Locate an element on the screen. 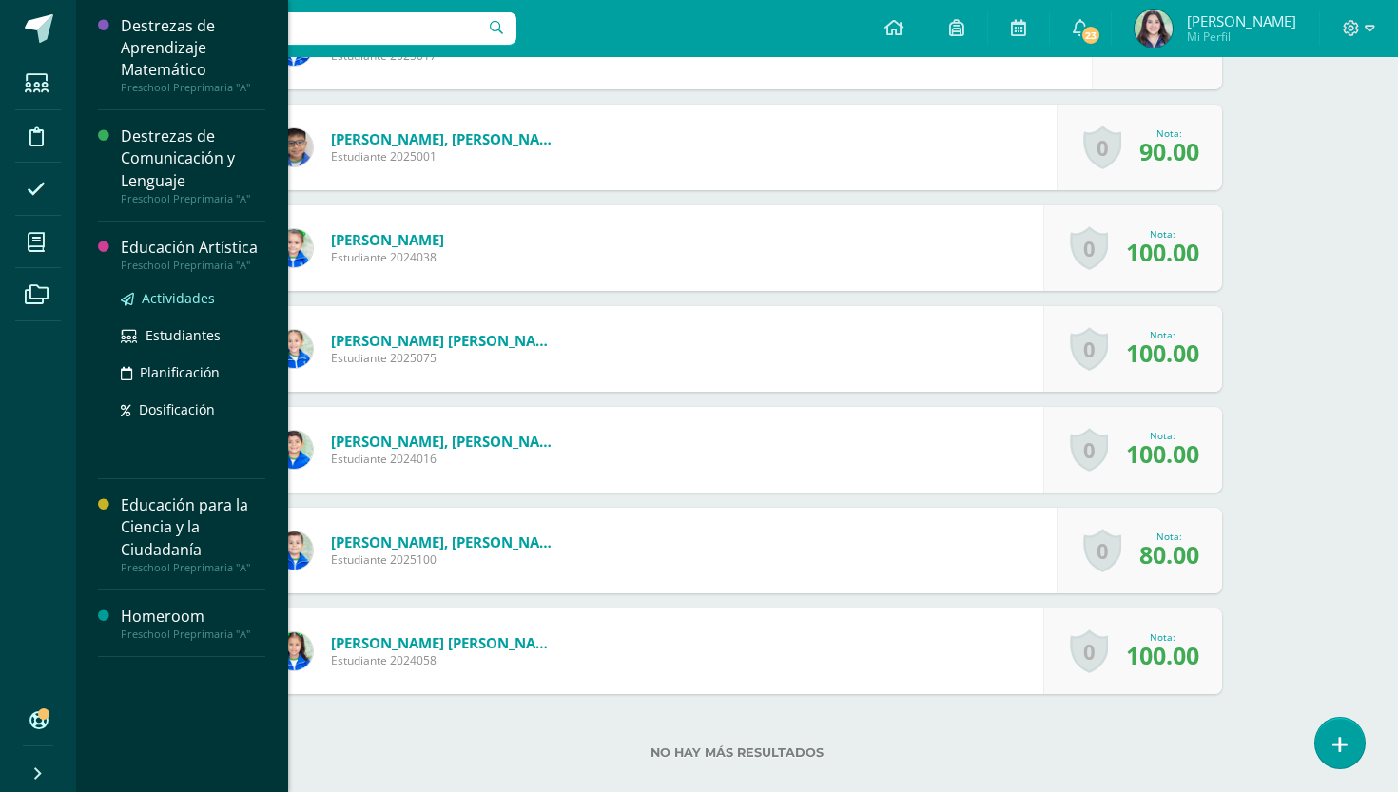 The width and height of the screenshot is (1398, 792). a: Actividades is located at coordinates (193, 298).